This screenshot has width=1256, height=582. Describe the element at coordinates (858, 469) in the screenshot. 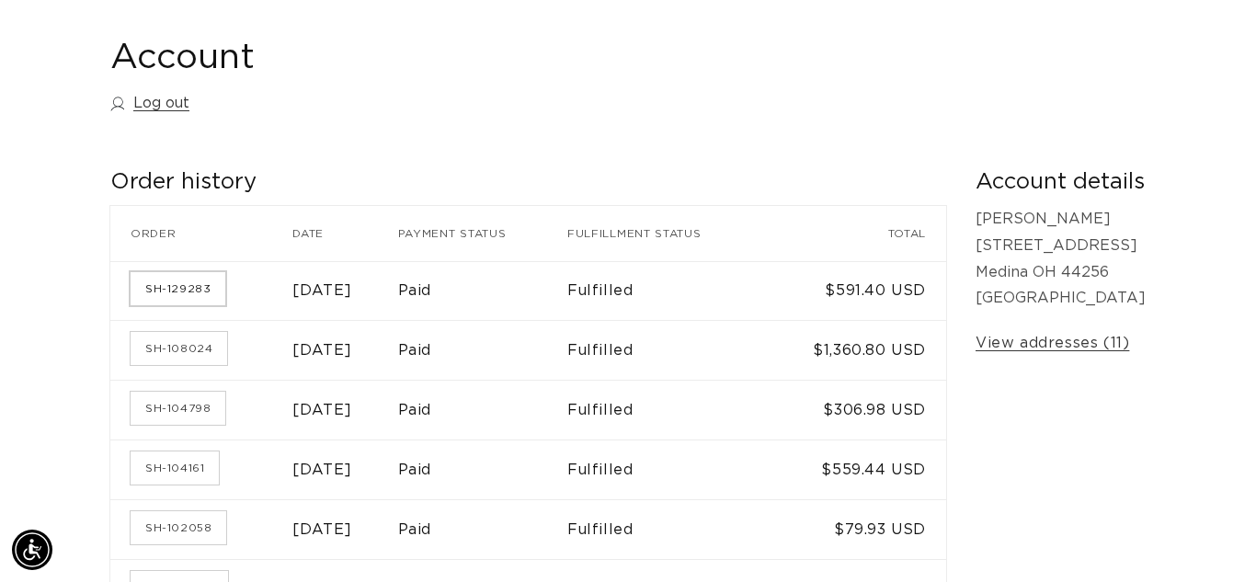

I see `td: $559.44 USD` at that location.